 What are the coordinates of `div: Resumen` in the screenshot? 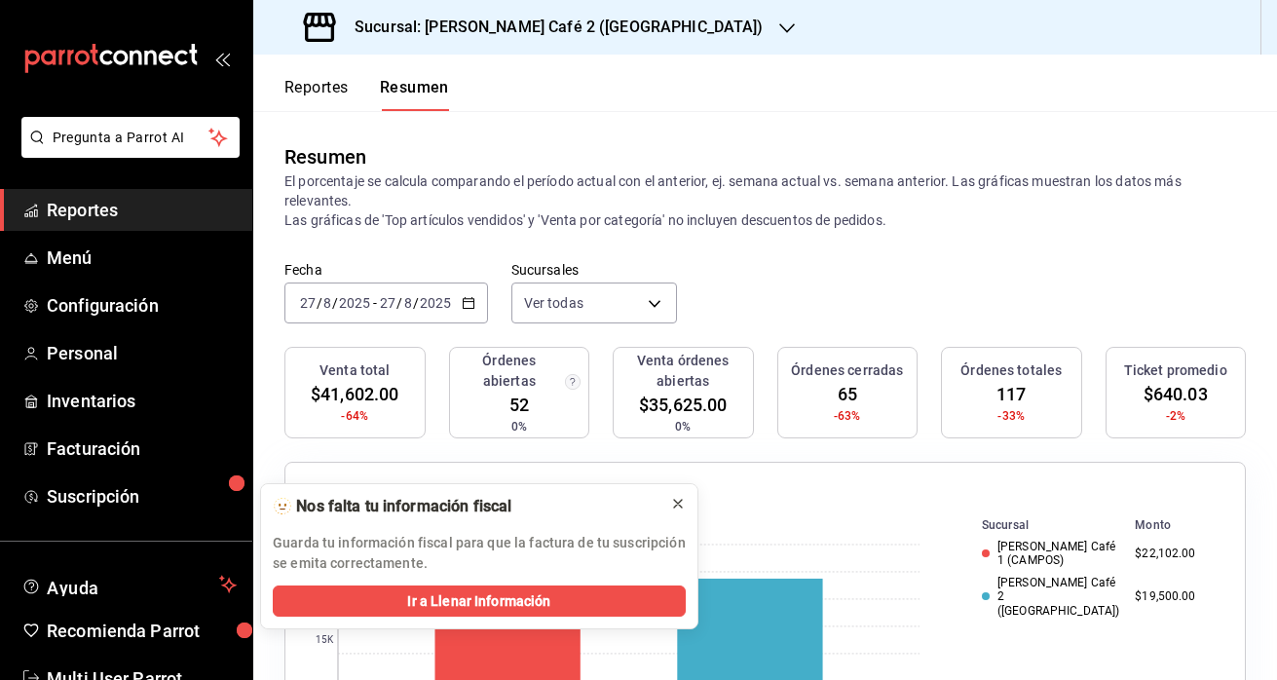 It's located at (325, 157).